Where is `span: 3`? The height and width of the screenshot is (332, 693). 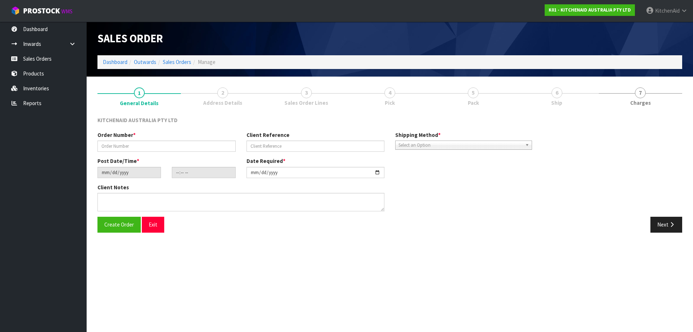
span: 3 is located at coordinates (306, 93).